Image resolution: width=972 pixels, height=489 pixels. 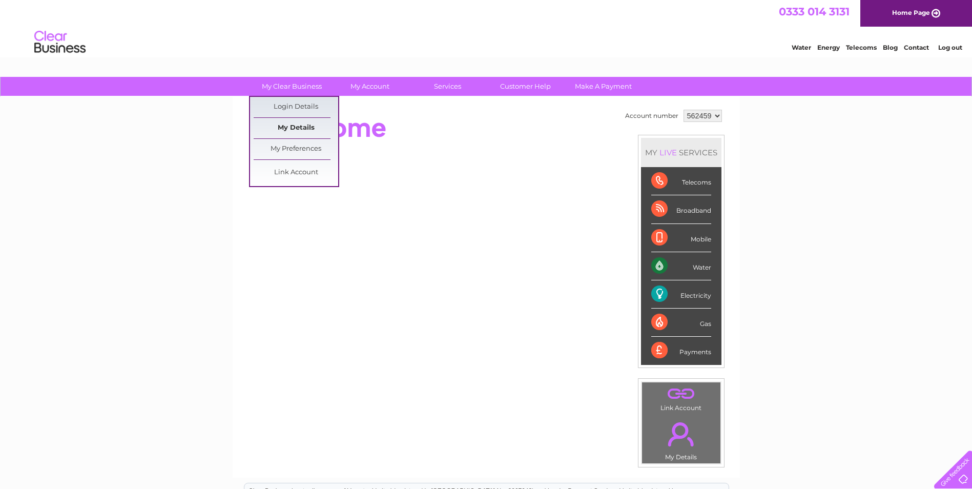 What do you see at coordinates (681, 294) in the screenshot?
I see `div: Electricity` at bounding box center [681, 294].